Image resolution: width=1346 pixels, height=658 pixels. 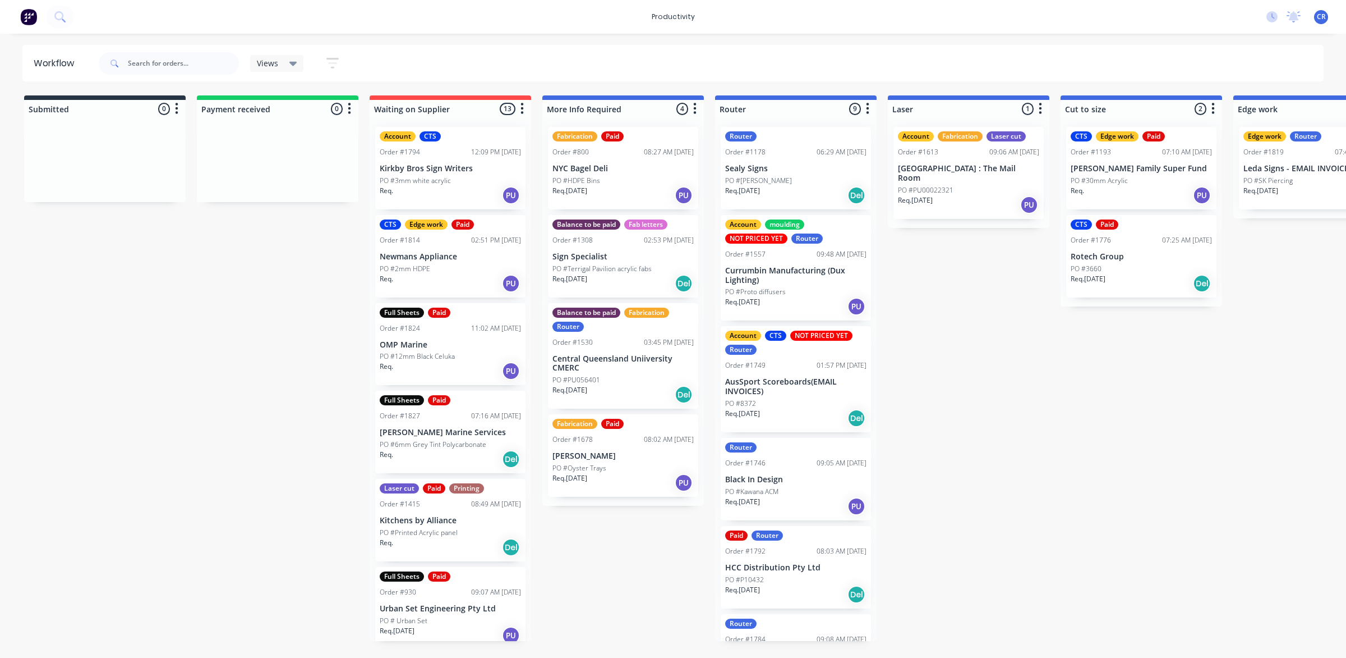 I want to click on div: Order #1308, so click(x=573, y=240).